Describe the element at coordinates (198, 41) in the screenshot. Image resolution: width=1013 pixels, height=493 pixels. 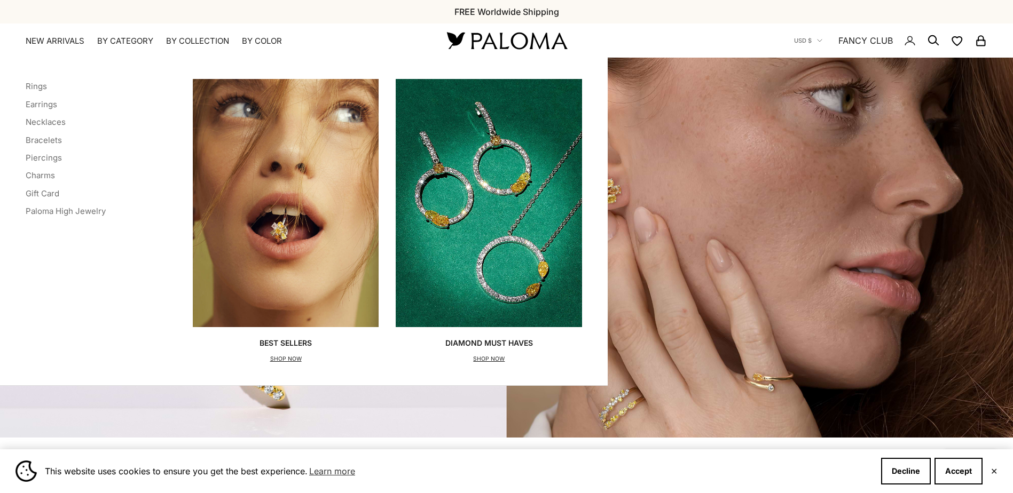
I see `summary: By Collection` at that location.